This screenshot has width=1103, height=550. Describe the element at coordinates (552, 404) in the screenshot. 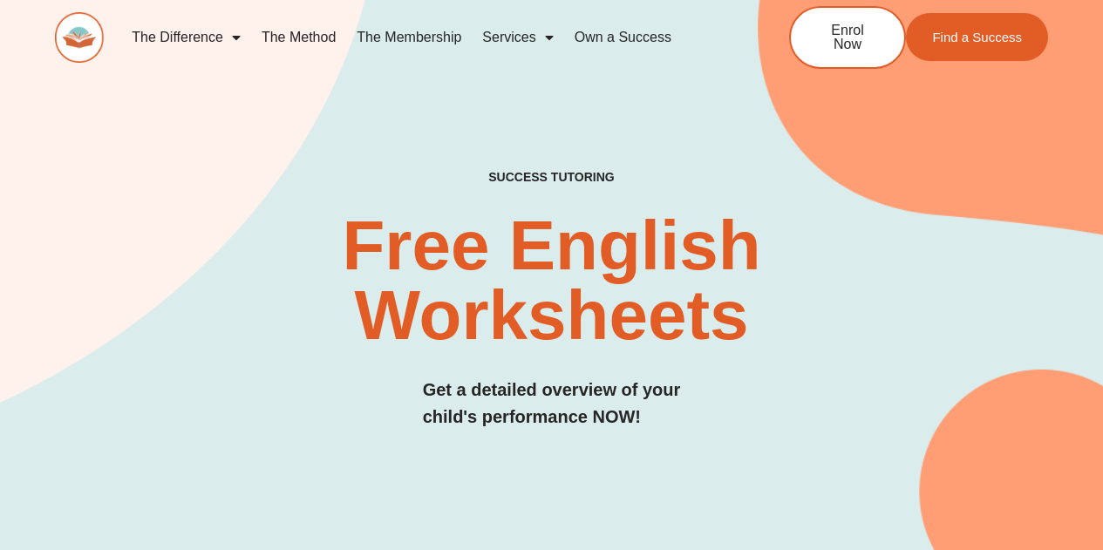

I see `h3: Get a detailed overview of your child's performance NOW!` at that location.